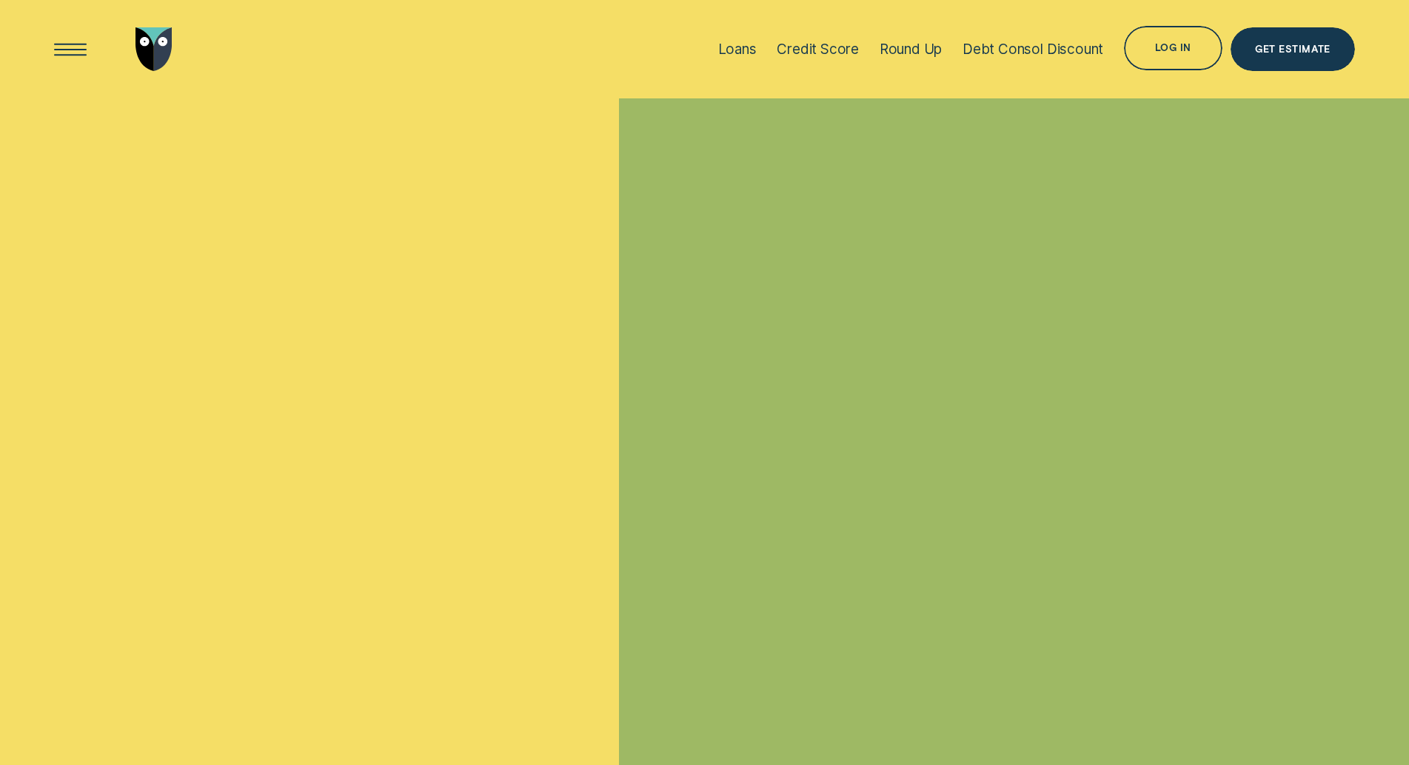 The width and height of the screenshot is (1409, 765). I want to click on div: Debt Consol Discount, so click(1033, 49).